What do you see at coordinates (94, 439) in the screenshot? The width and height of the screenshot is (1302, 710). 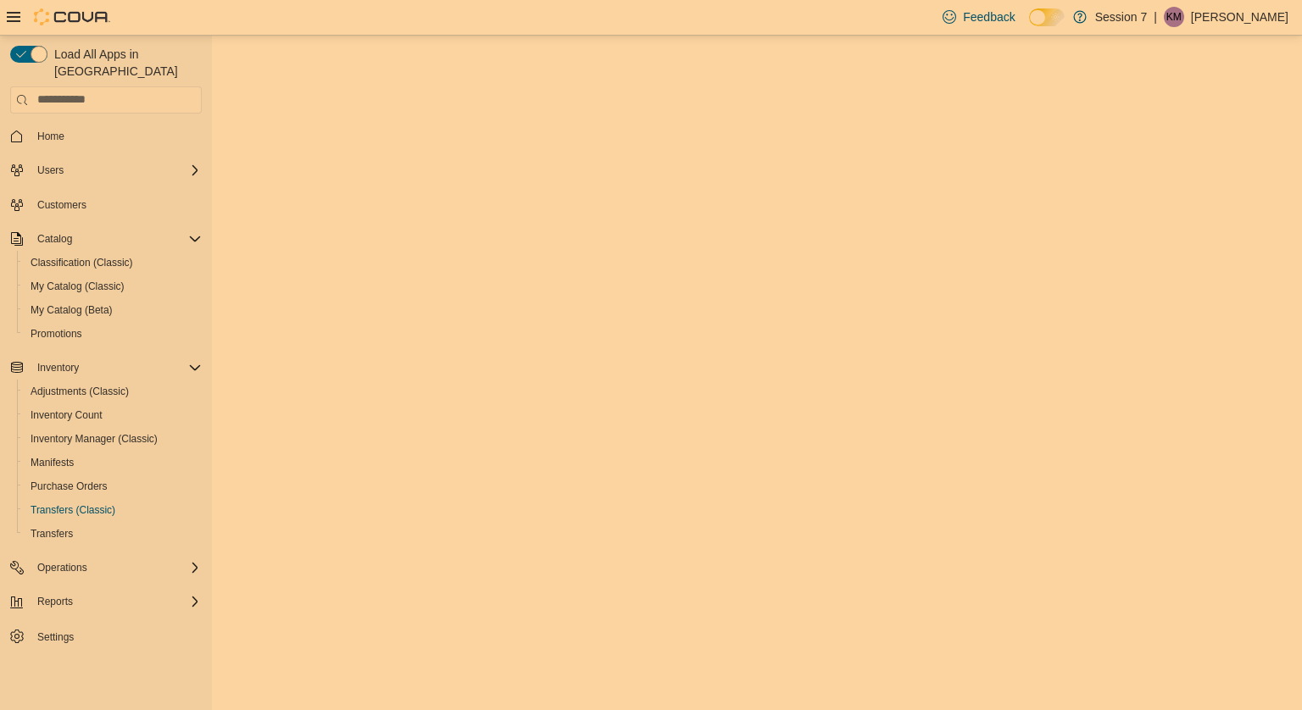 I see `a: Inventory Manager (Classic)` at bounding box center [94, 439].